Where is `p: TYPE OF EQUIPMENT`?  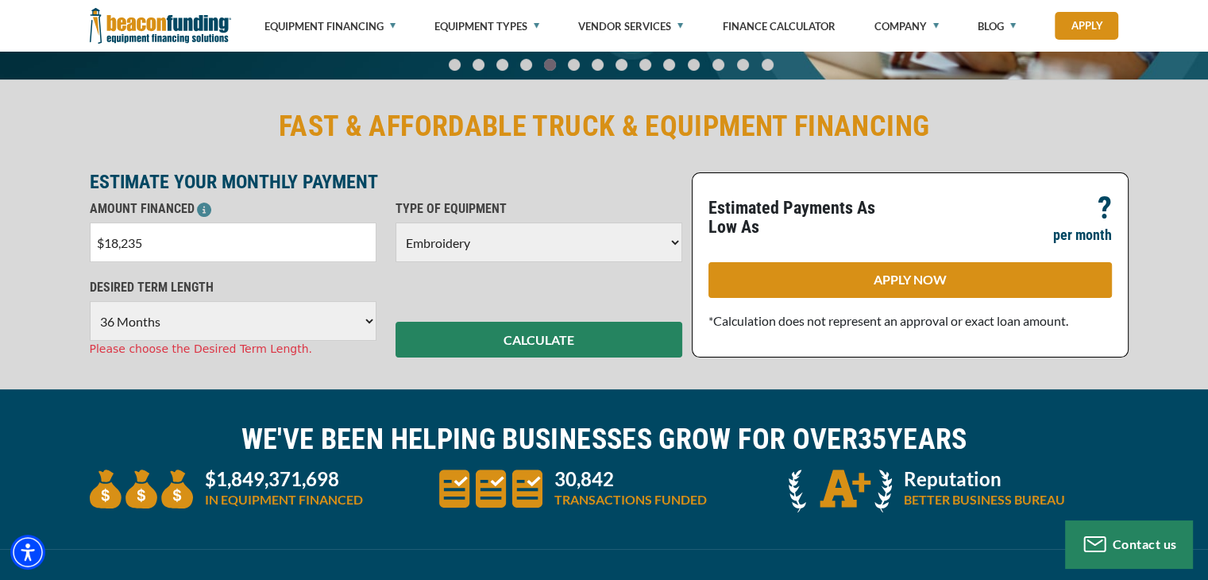 p: TYPE OF EQUIPMENT is located at coordinates (538, 209).